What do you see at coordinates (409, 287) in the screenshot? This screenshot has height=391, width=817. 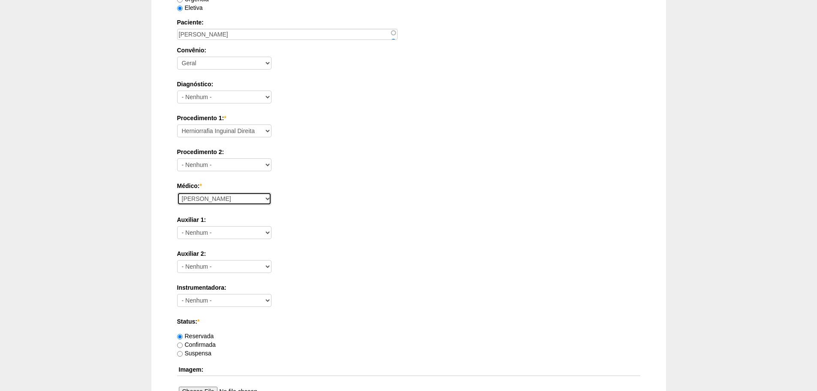 I see `label: Instrumentadora:` at bounding box center [409, 287].